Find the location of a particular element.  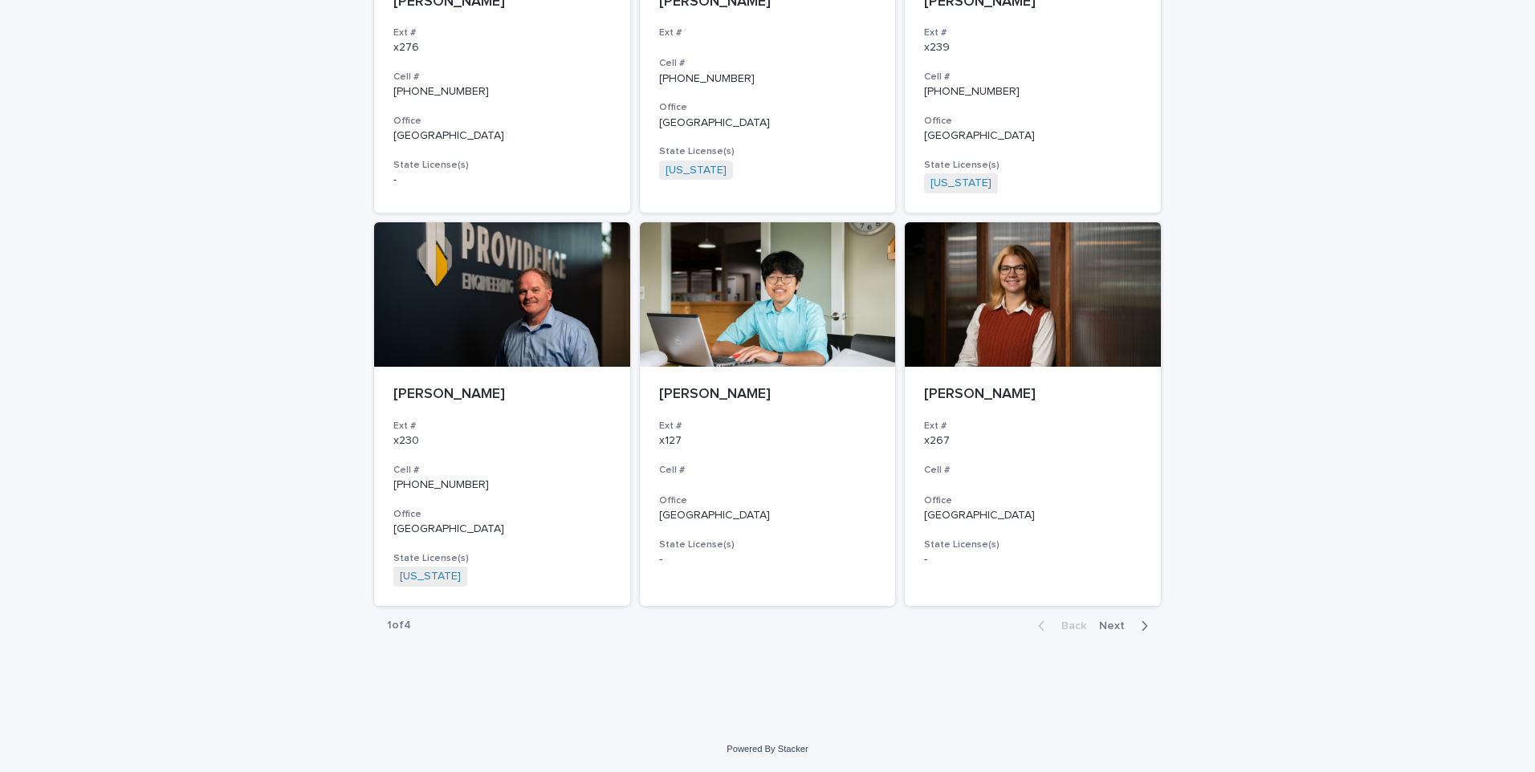

a: x239 is located at coordinates (937, 47).